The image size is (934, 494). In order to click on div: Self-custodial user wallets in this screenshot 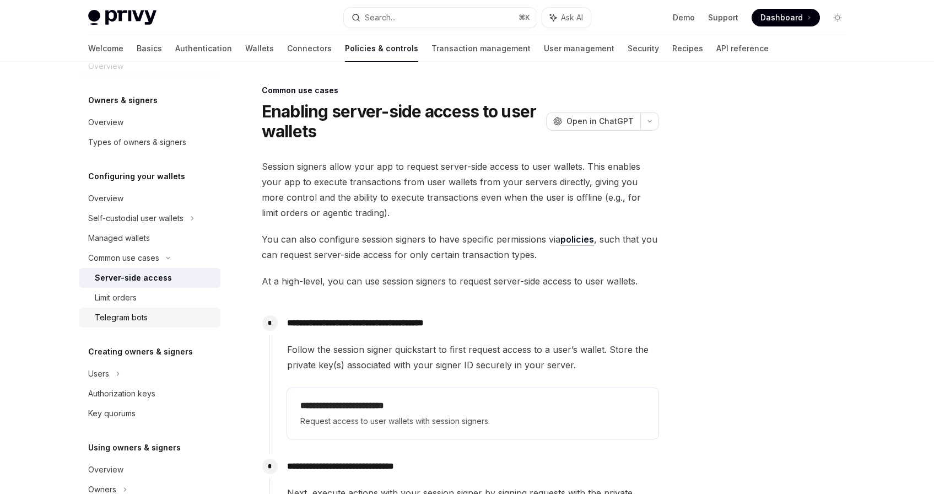, I will do `click(136, 218)`.